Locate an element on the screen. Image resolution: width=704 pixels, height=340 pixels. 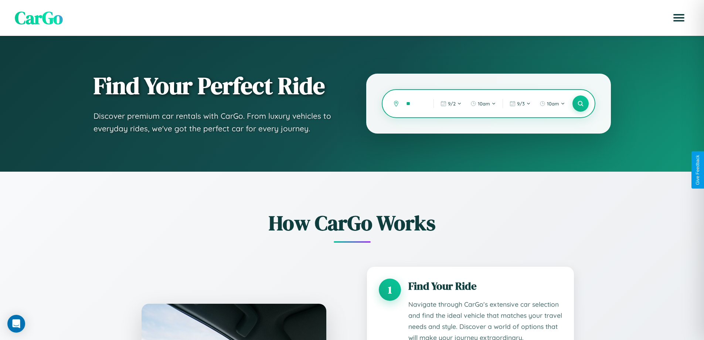
h1: Find Your Perfect Ride is located at coordinates (215, 86).